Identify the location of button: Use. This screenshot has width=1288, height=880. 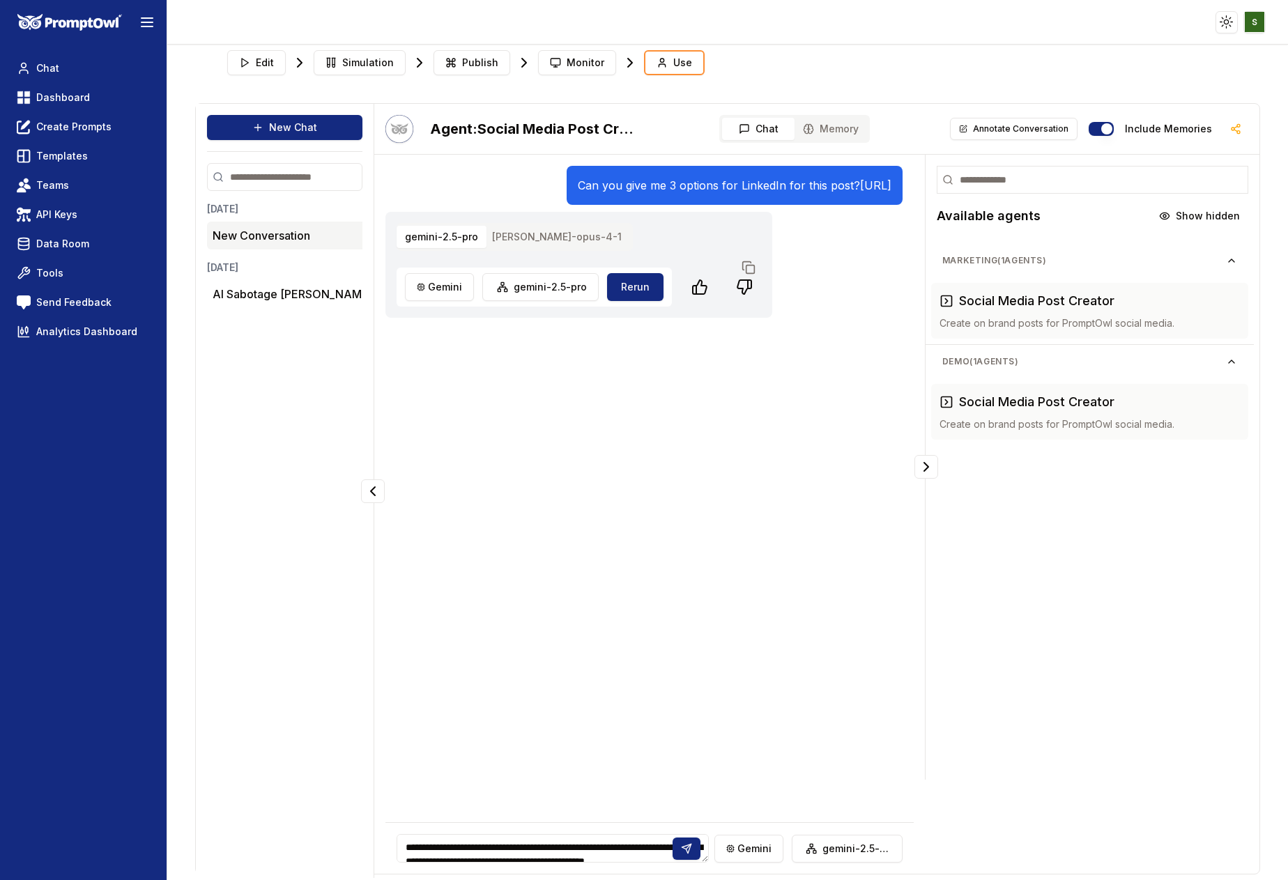
(674, 63).